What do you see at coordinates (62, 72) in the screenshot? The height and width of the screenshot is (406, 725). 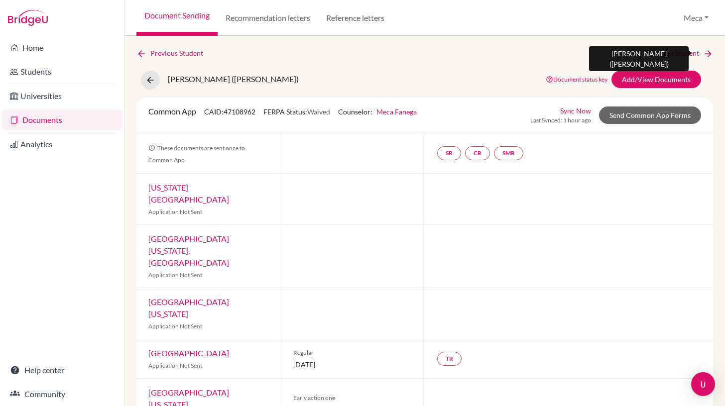 I see `a: Students` at bounding box center [62, 72].